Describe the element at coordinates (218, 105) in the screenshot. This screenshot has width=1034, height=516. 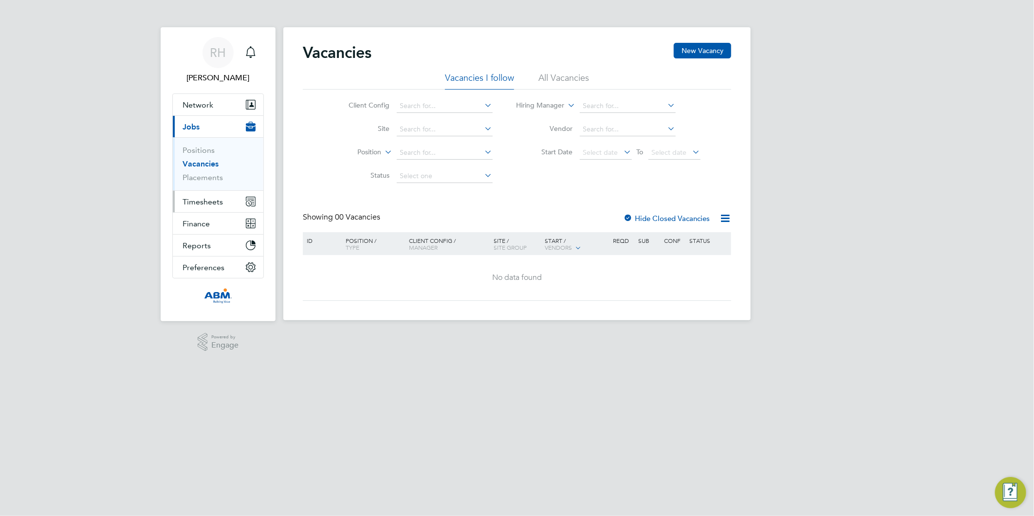
I see `button: Network` at that location.